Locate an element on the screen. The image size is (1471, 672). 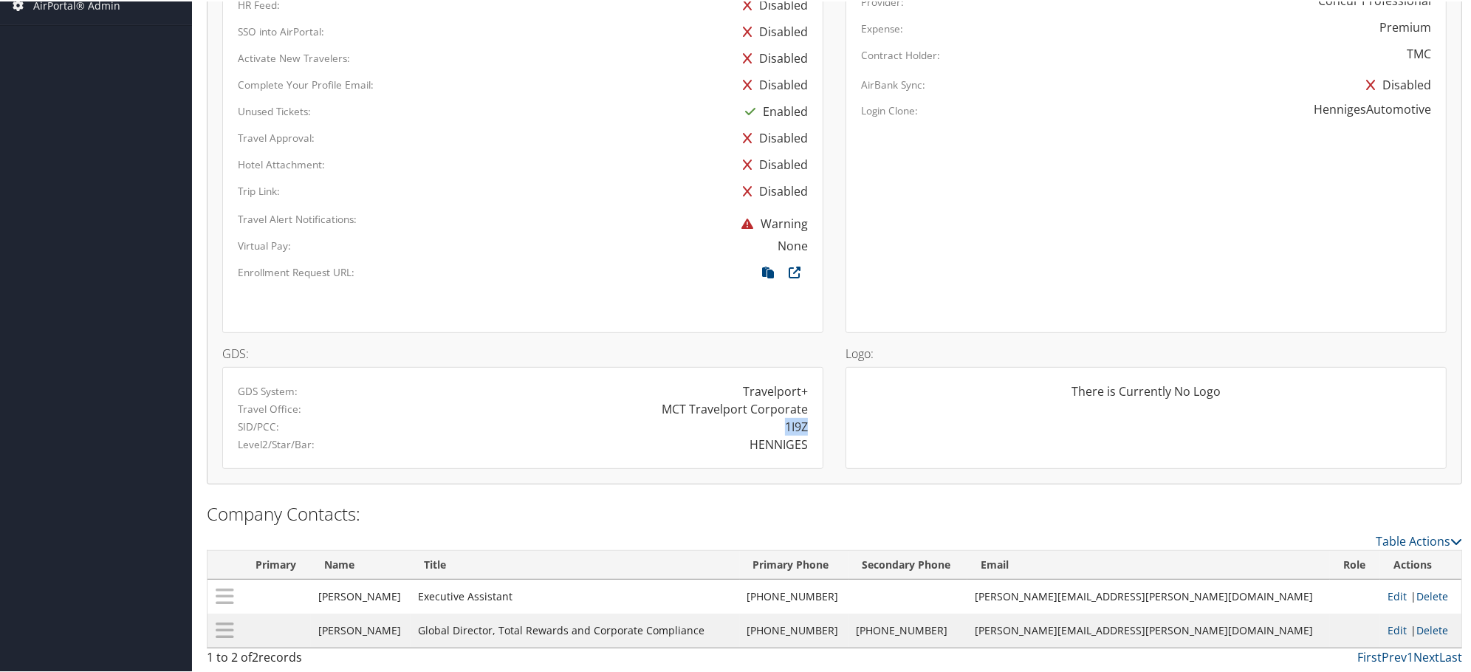
a: Last is located at coordinates (1450, 656).